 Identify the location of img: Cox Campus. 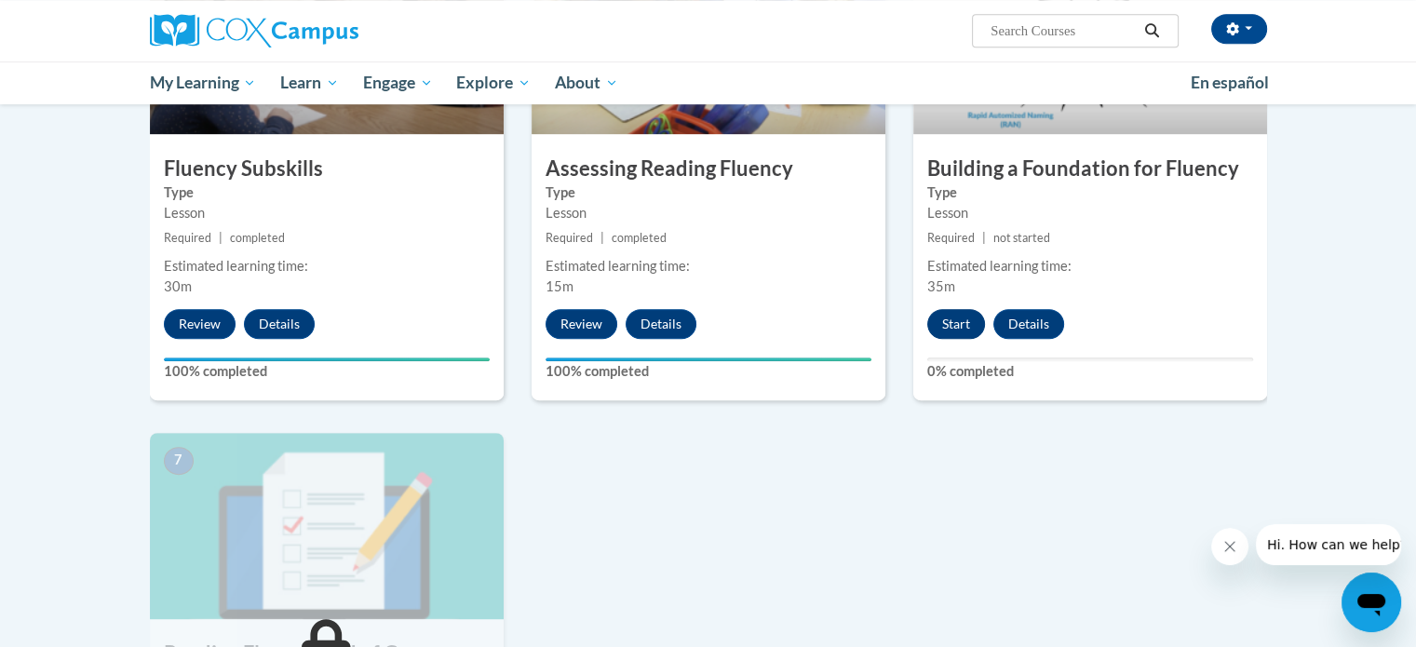
(254, 31).